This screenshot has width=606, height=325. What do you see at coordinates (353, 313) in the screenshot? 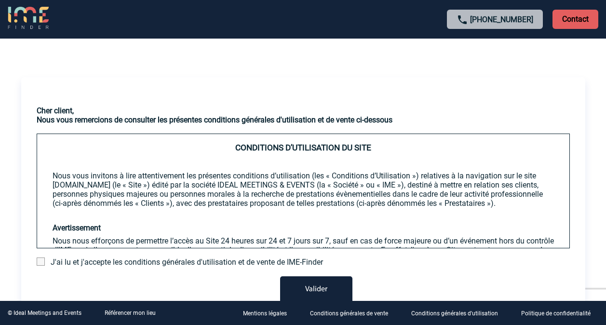
I see `a: Conditions générales de vente` at bounding box center [353, 313].